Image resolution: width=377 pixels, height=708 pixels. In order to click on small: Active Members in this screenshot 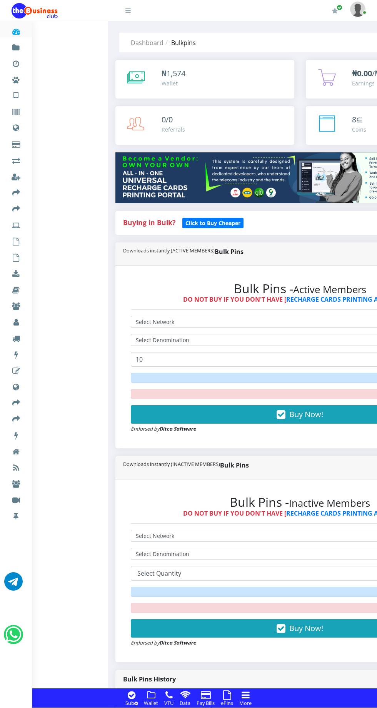, I will do `click(330, 290)`.